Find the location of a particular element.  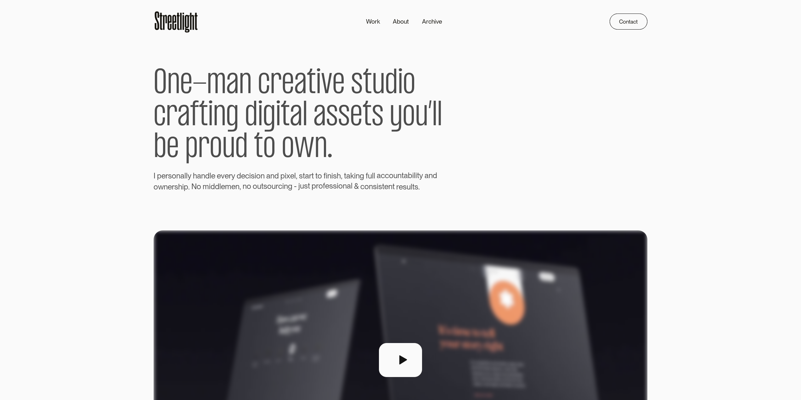

div: Contact is located at coordinates (628, 21).